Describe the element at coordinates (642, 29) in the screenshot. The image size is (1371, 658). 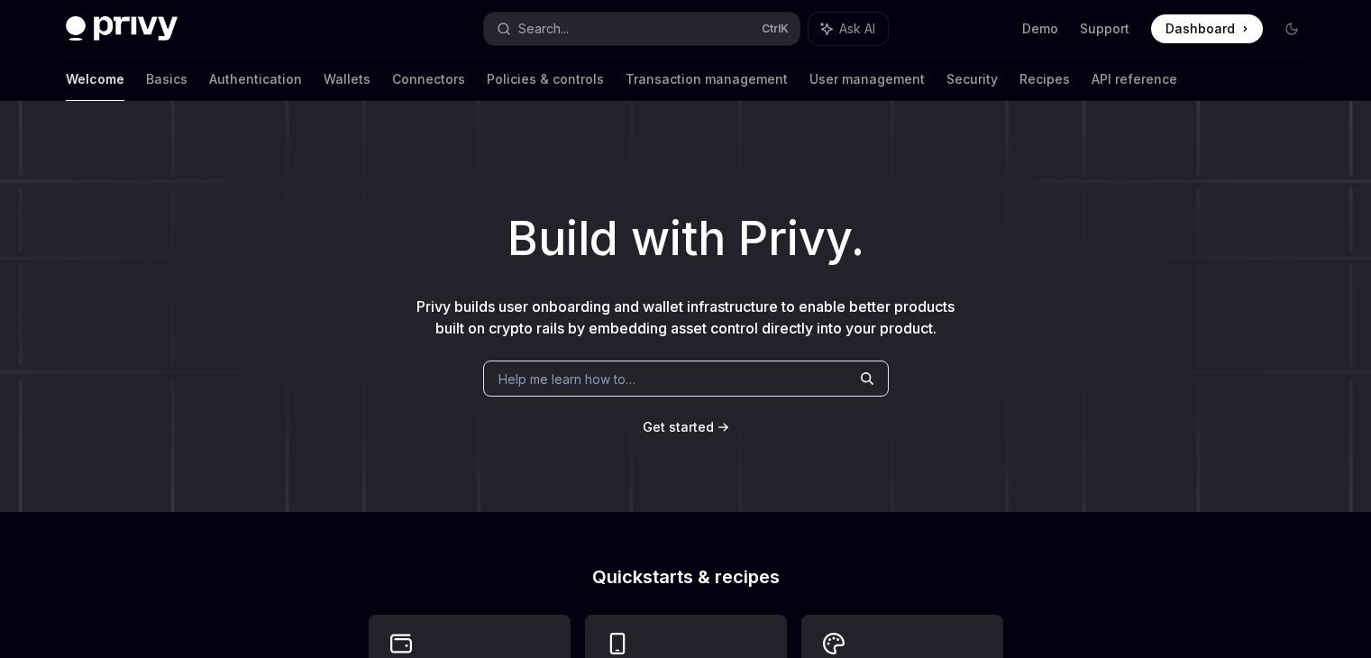
I see `button: Search...CtrlK` at that location.